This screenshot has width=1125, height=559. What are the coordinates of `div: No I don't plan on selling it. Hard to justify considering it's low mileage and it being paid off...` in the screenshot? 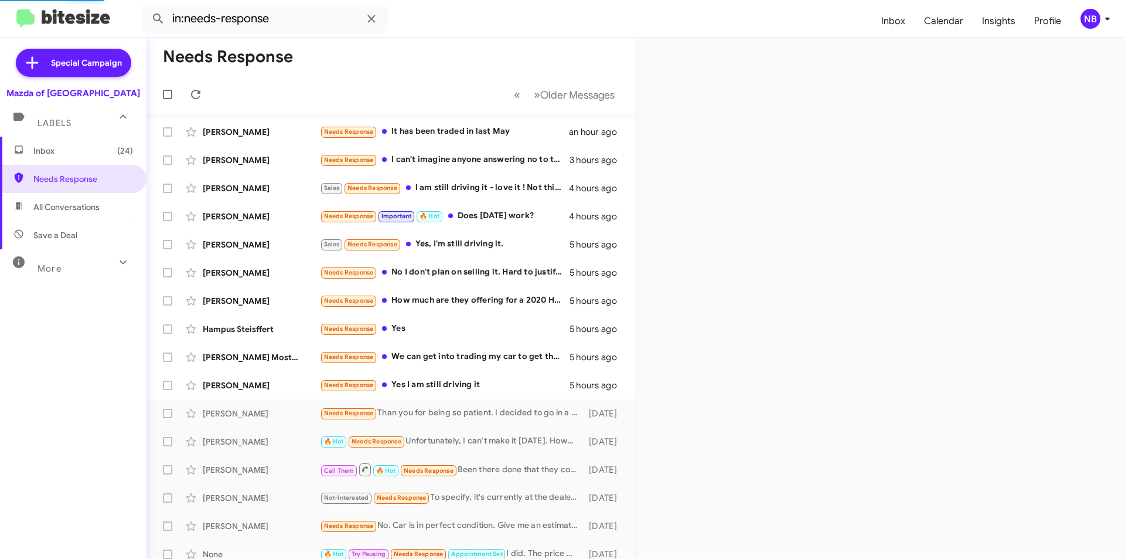 It's located at (445, 272).